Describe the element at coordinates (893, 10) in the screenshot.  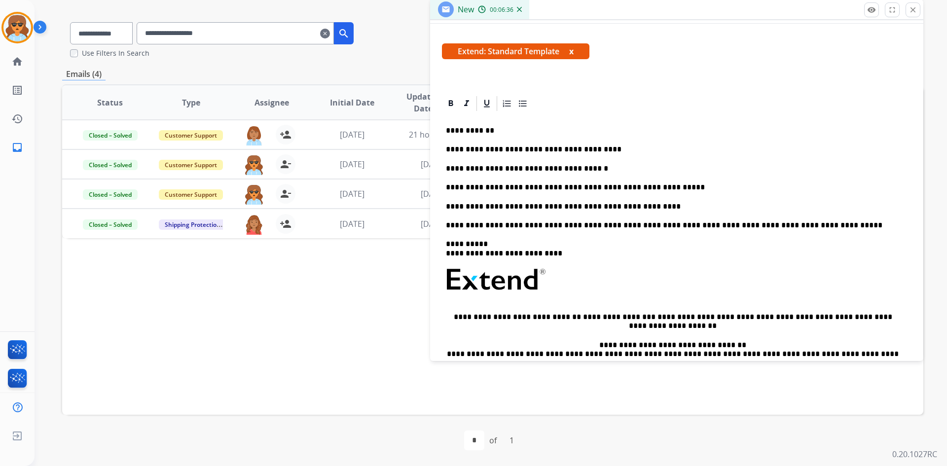
I see `mat-icon: fullscreen` at that location.